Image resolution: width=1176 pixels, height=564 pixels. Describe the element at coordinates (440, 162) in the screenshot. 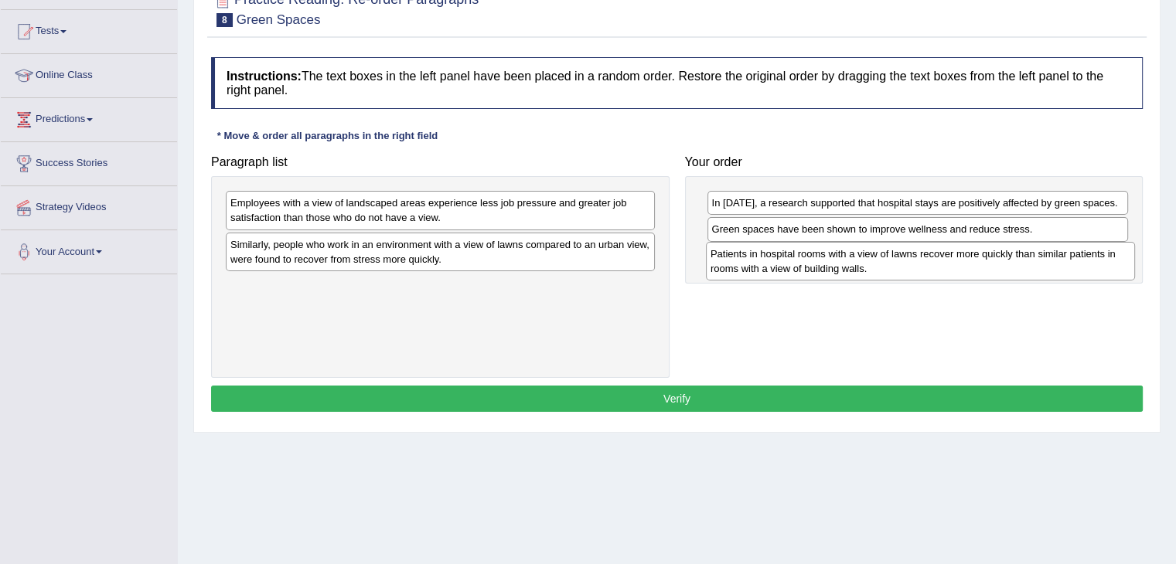

I see `h4: Paragraph list` at that location.